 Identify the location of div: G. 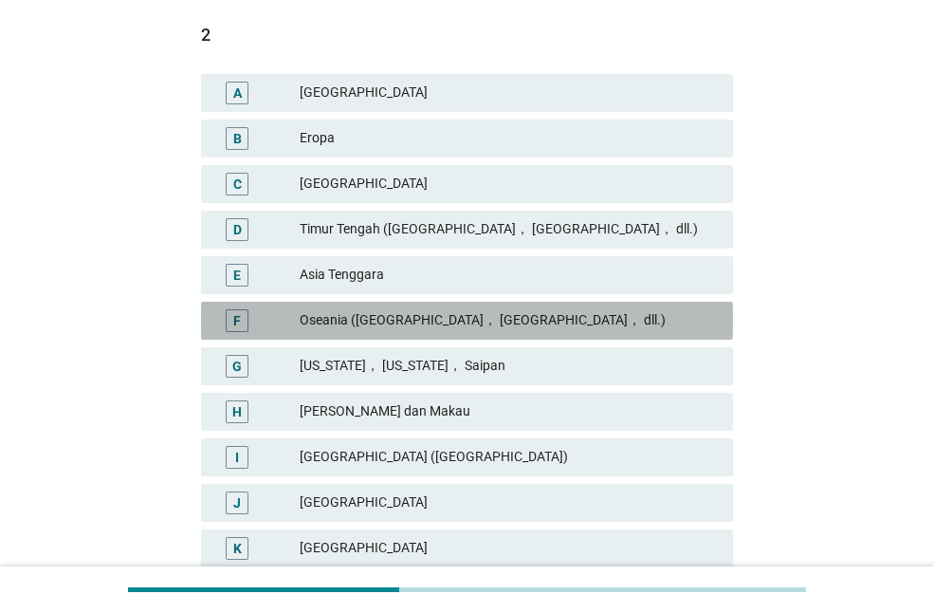
(237, 365).